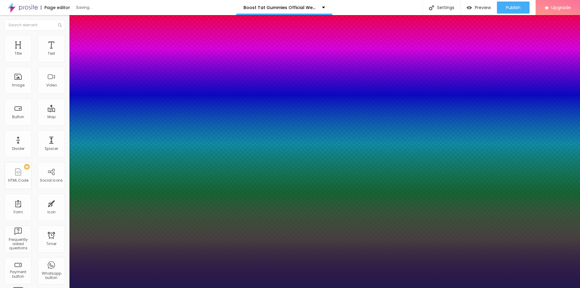  I want to click on span: Preview, so click(482, 8).